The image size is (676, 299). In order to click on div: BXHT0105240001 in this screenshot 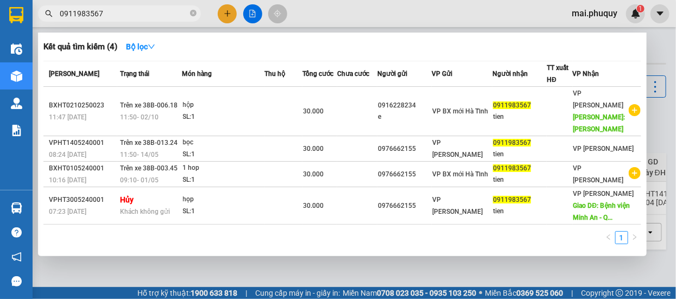, I will do `click(83, 168)`.